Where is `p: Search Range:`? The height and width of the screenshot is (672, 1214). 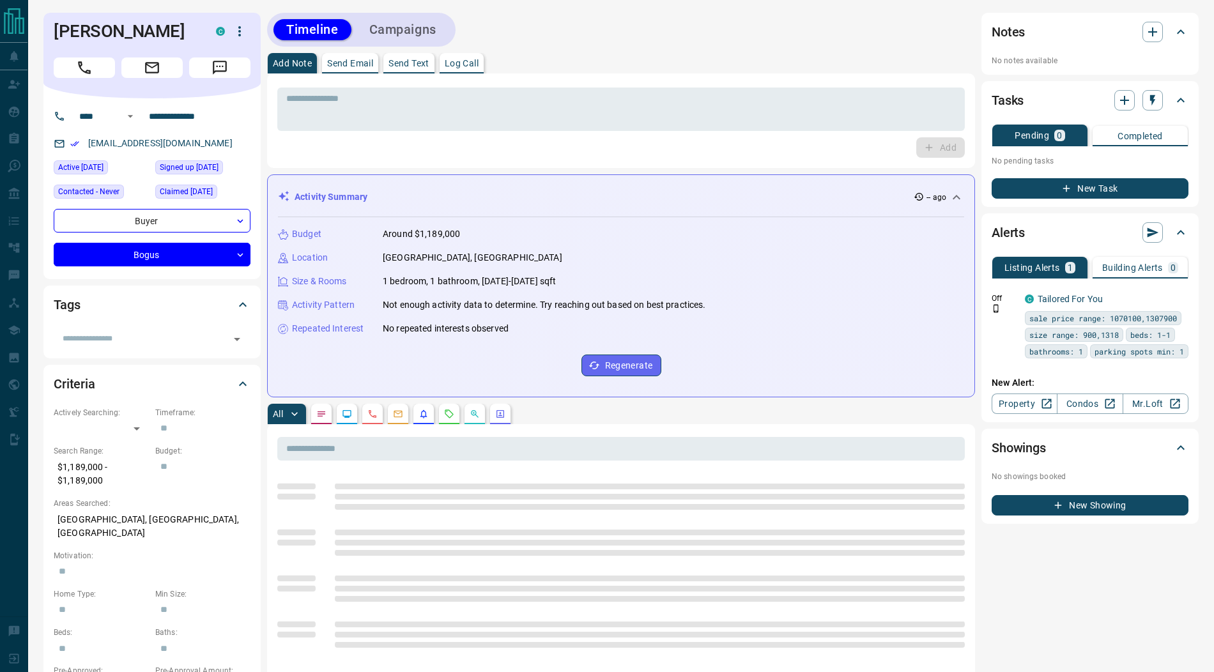
p: Search Range: is located at coordinates (101, 451).